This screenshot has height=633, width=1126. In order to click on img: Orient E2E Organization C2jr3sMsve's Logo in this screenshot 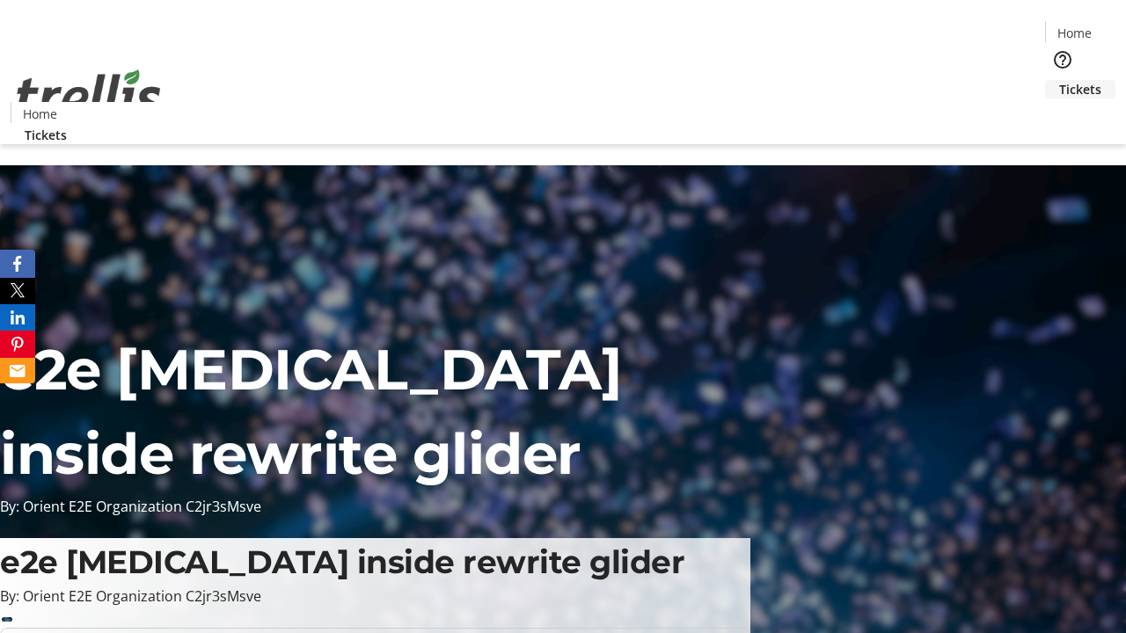, I will do `click(89, 94)`.